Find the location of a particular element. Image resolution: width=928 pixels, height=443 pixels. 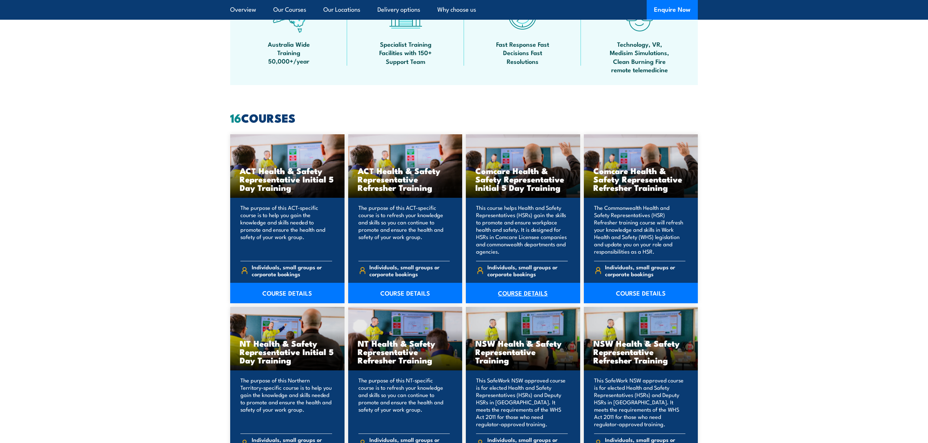

h3: NT Health & Safety Representative Initial 5 Day Training is located at coordinates (287, 352).